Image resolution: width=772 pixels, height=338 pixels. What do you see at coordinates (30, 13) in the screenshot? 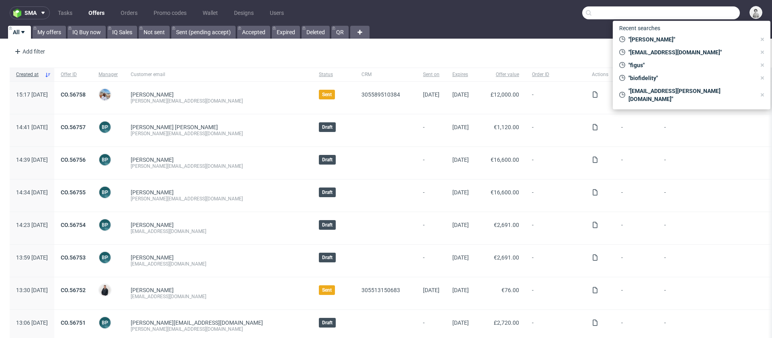
I see `button: sma` at bounding box center [30, 13].